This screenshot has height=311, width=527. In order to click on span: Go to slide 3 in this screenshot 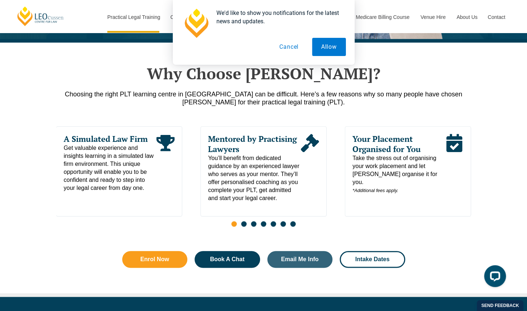, I will do `click(254, 224)`.